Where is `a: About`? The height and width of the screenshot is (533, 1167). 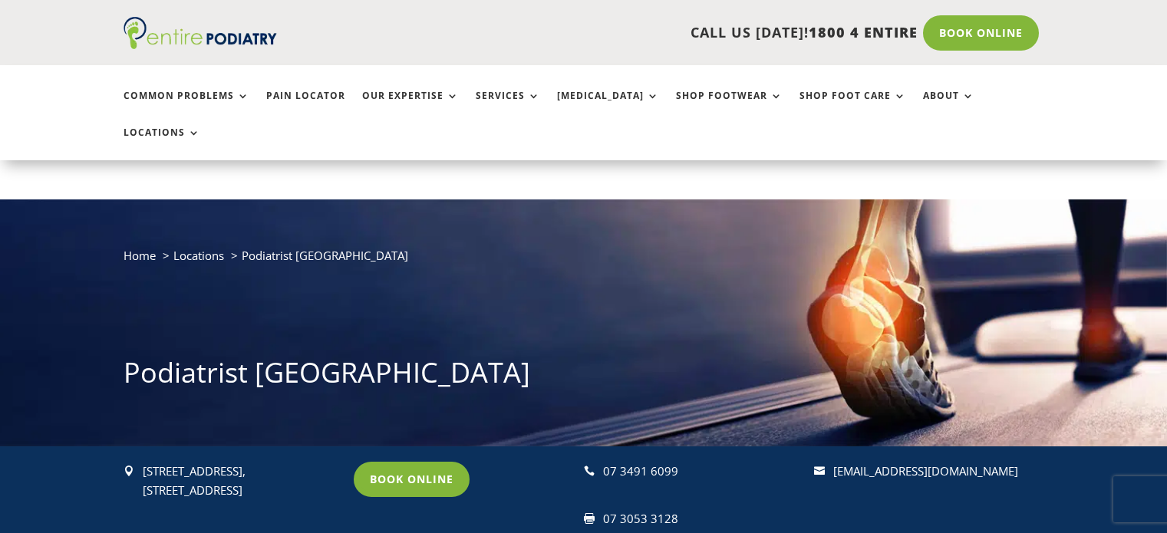
a: About is located at coordinates (948, 107).